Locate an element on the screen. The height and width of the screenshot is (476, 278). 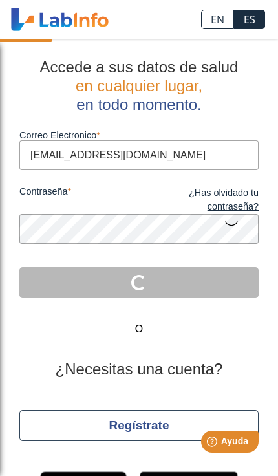
a: EN is located at coordinates (217, 19).